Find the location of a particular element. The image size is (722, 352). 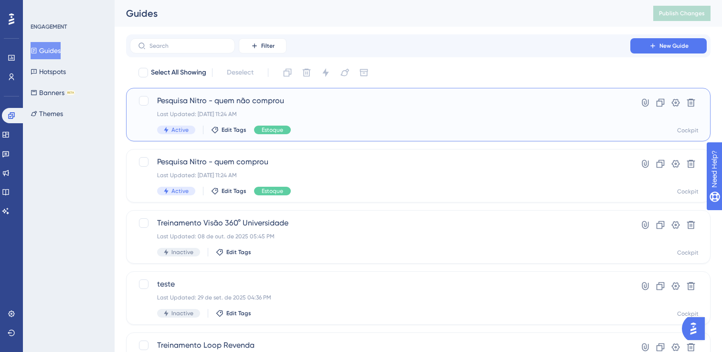

span: Pesquisa Nitro - quem não comprou is located at coordinates (380, 101).